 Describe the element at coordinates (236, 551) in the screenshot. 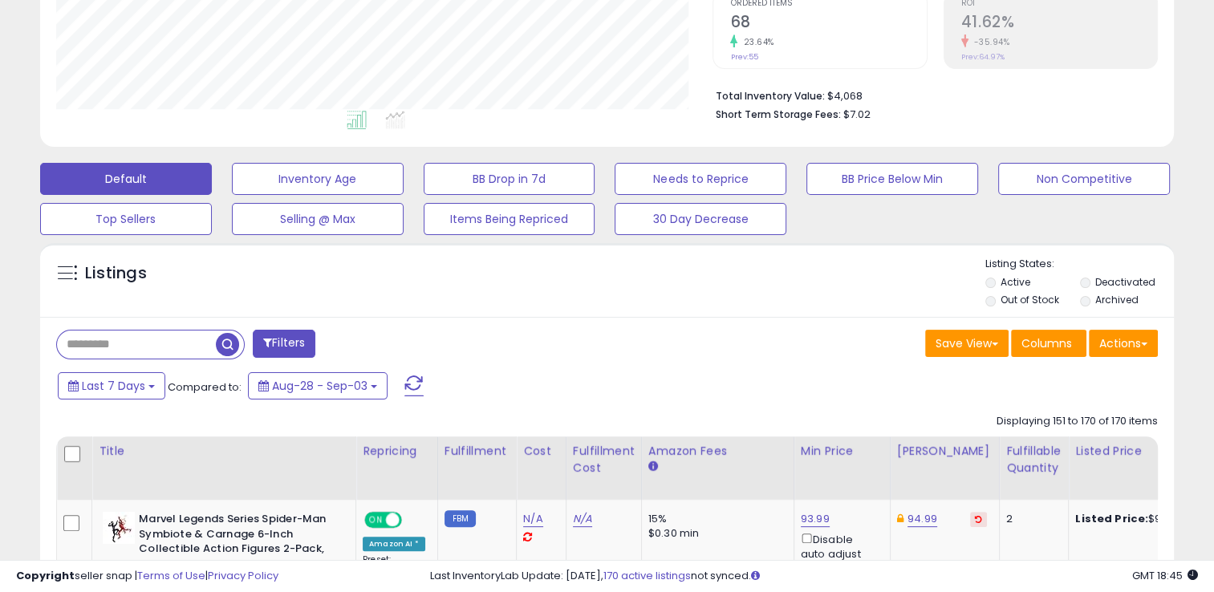

I see `b: Marvel Legends Series Spider-Man Symbiote & Carnage 6-Inch Collectible Action Figures 2-Pack, Toy...` at that location.